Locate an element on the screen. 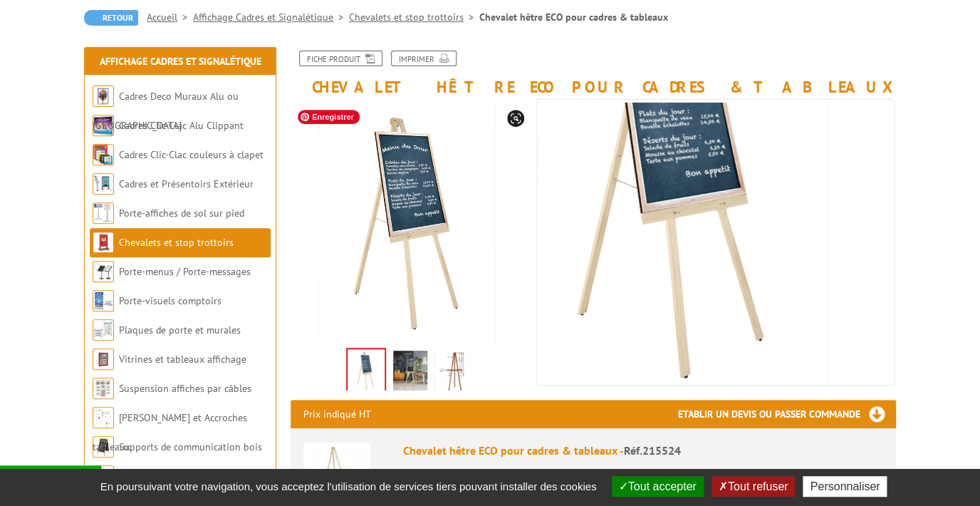 This screenshot has width=980, height=506. button: Personnaliser (fenêtre modale) is located at coordinates (844, 486).